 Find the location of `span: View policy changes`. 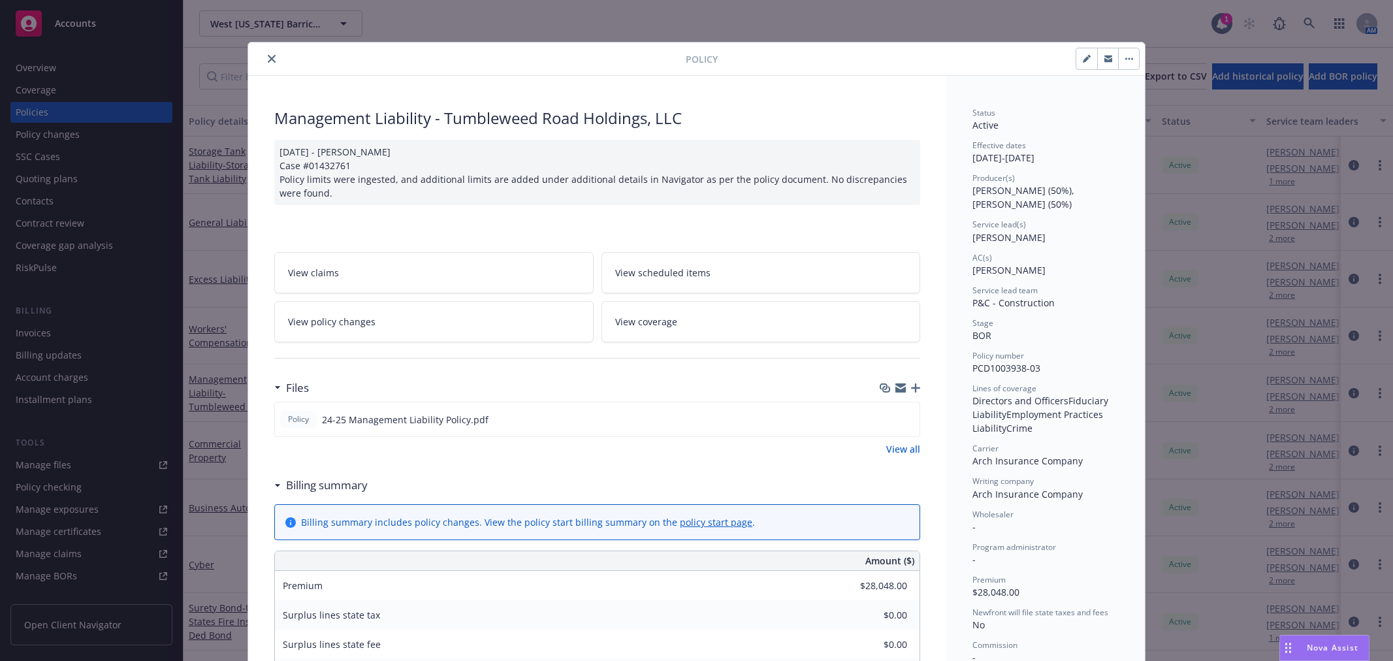

span: View policy changes is located at coordinates (332, 321).